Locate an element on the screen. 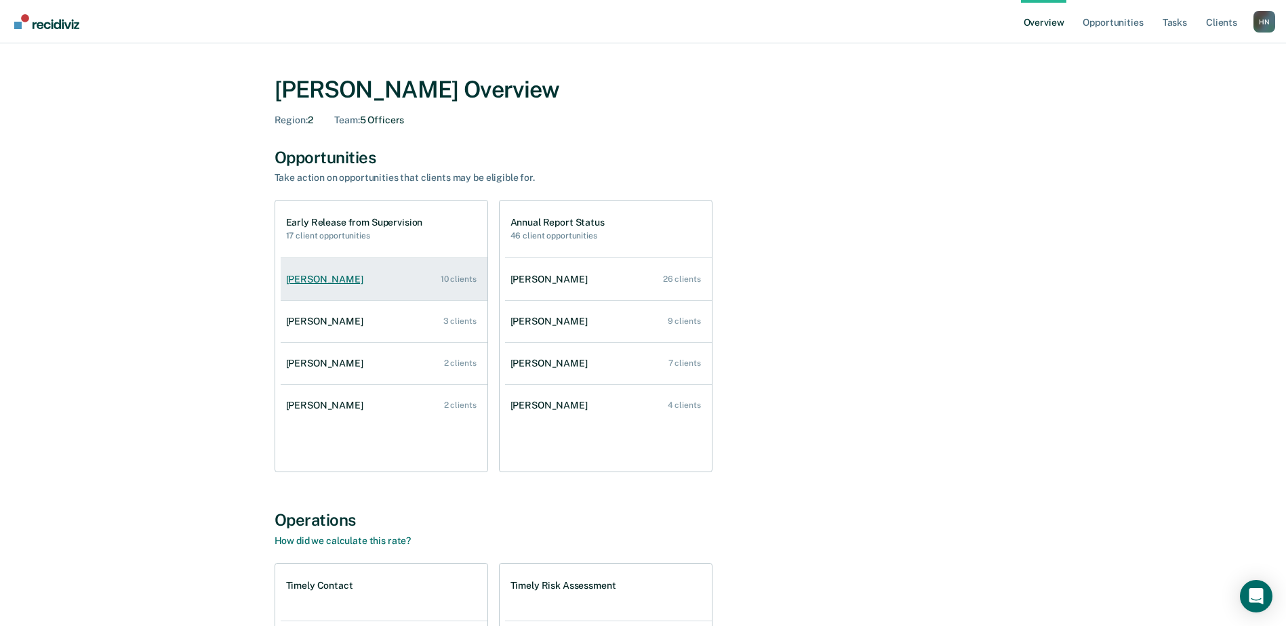  div: 5 Officers is located at coordinates (369, 120).